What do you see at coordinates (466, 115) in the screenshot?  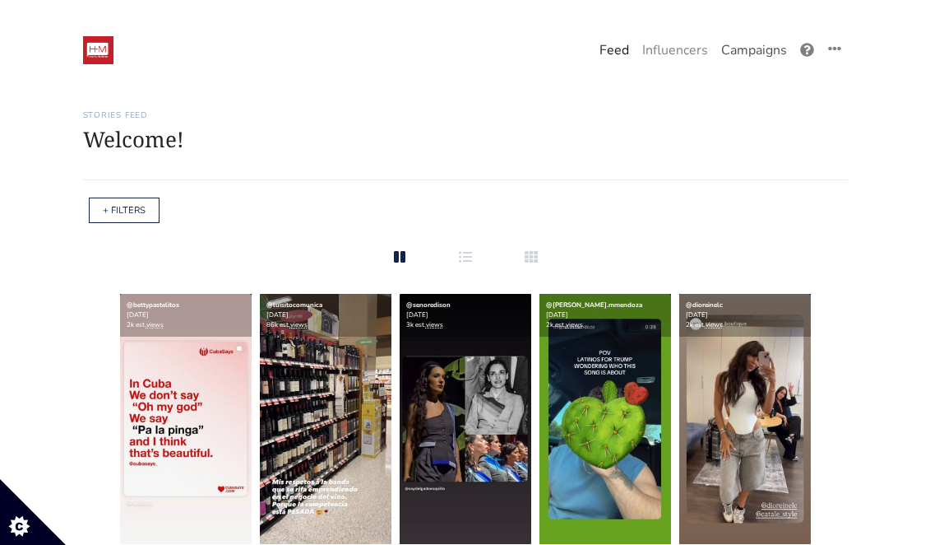 I see `h6: Stories Feed` at bounding box center [466, 115].